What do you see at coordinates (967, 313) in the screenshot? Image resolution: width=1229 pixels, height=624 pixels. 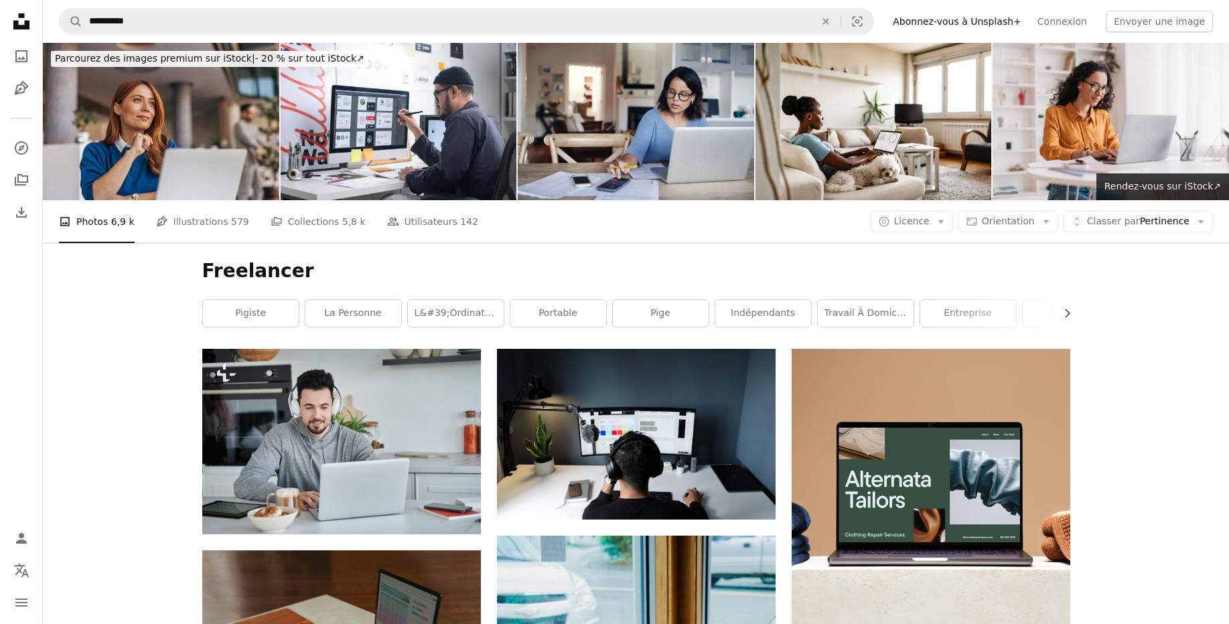 I see `a: Entreprise` at bounding box center [967, 313].